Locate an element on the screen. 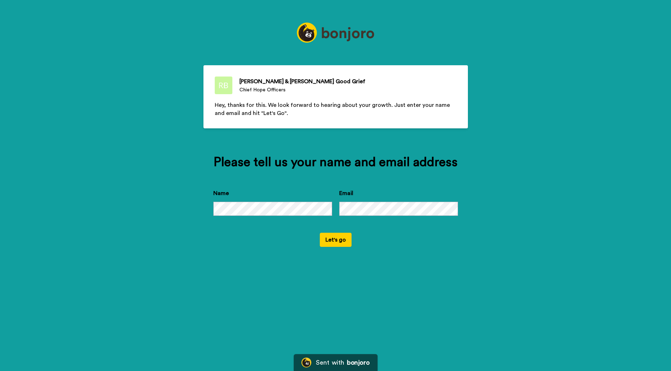  a: Bonjoro LogoSent withbonjoro is located at coordinates (336, 363).